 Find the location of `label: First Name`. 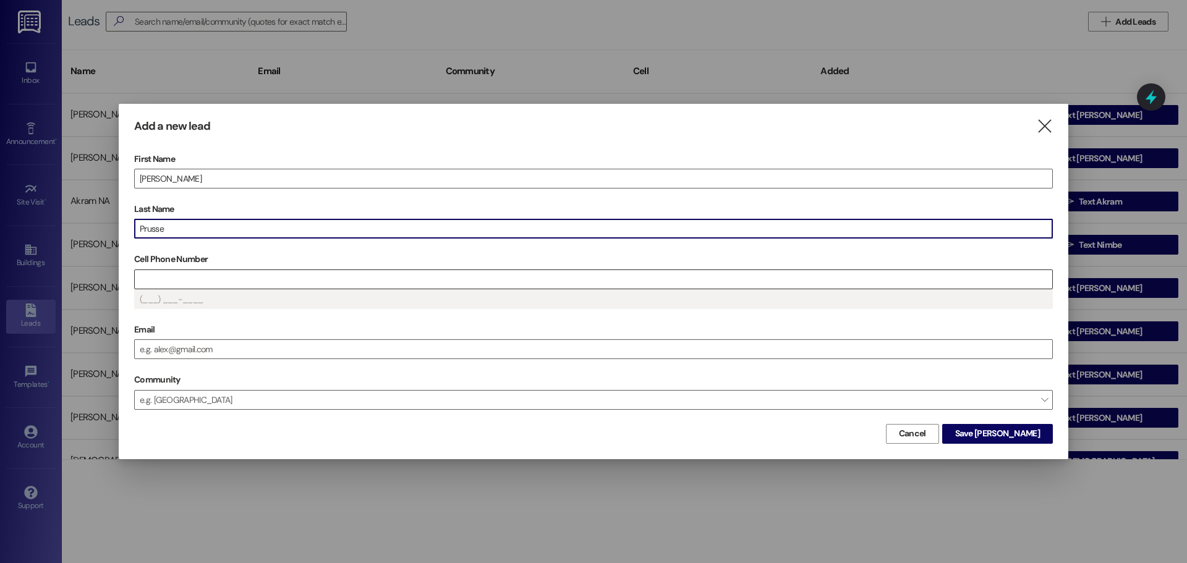

label: First Name is located at coordinates (594, 159).